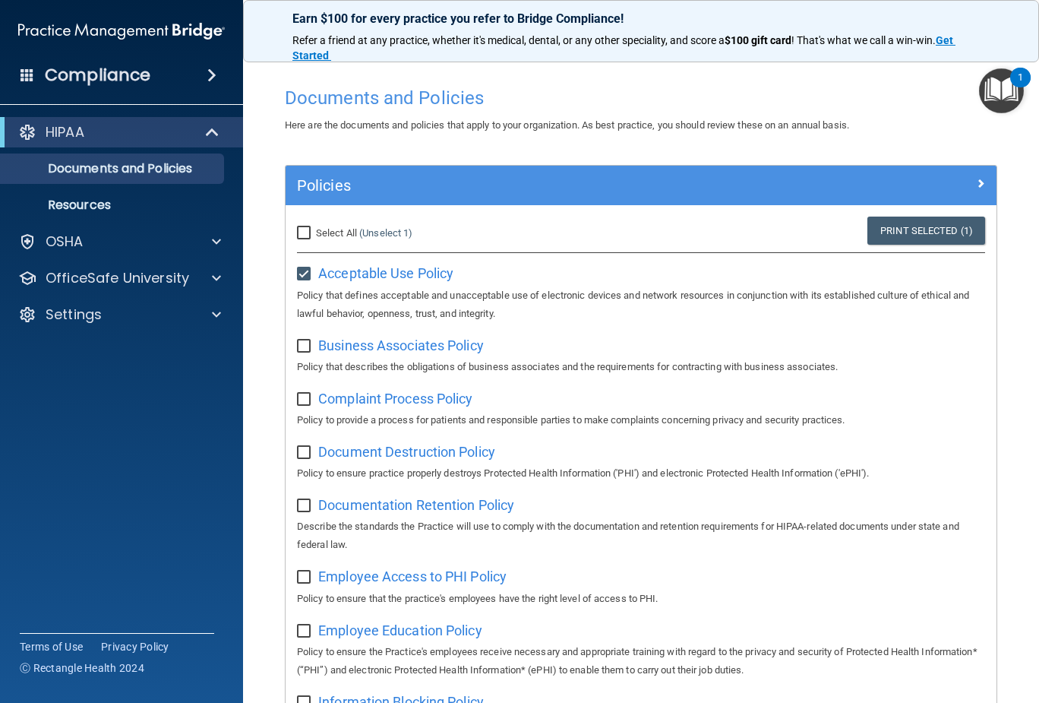 The height and width of the screenshot is (703, 1039). Describe the element at coordinates (400, 630) in the screenshot. I see `span: Employee Education Policy` at that location.